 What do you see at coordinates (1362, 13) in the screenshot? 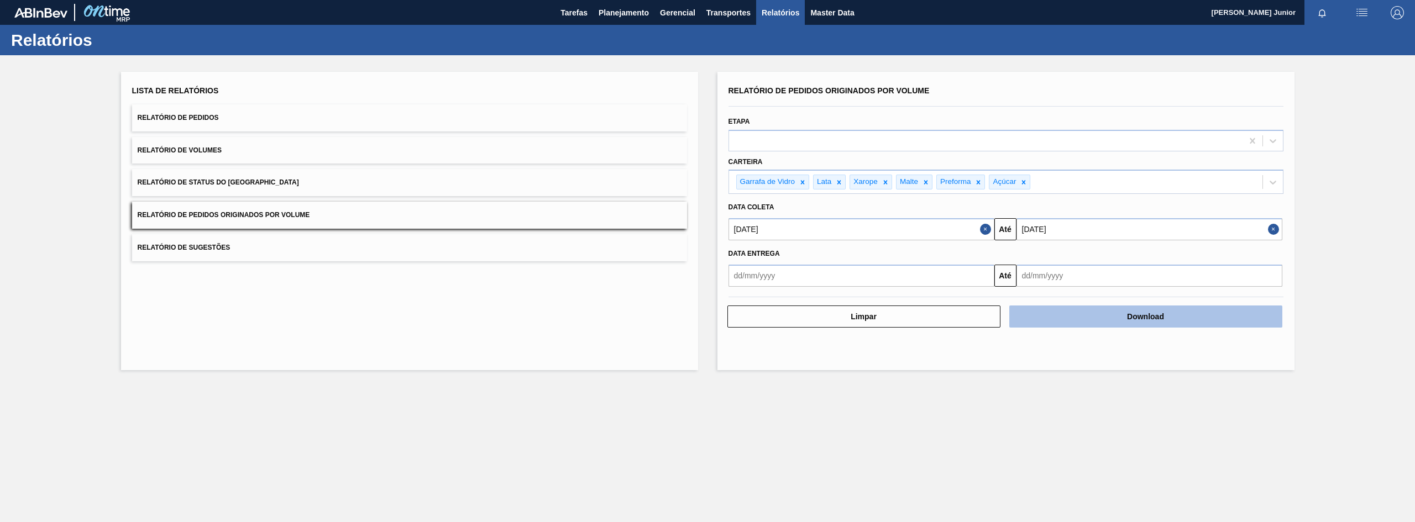
I see `img: userActions` at bounding box center [1362, 13].